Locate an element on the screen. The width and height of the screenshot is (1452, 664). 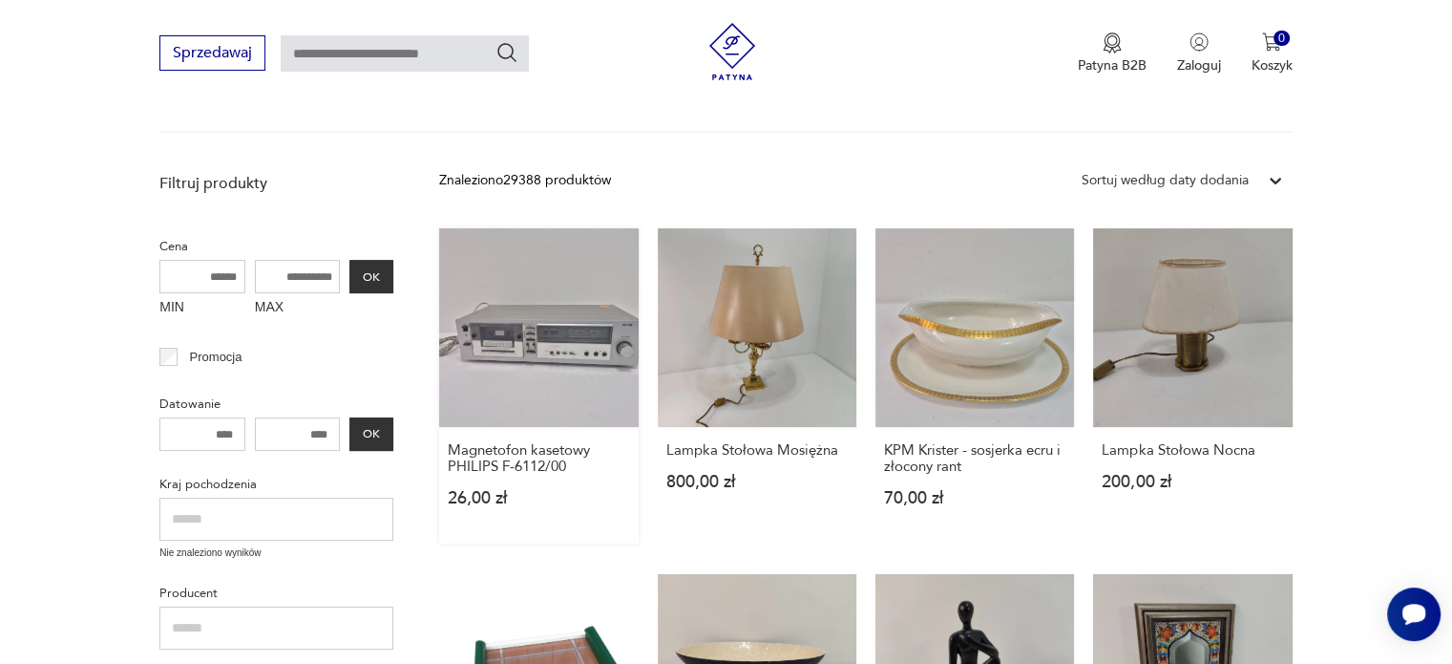
button: Zaloguj is located at coordinates (1199, 53).